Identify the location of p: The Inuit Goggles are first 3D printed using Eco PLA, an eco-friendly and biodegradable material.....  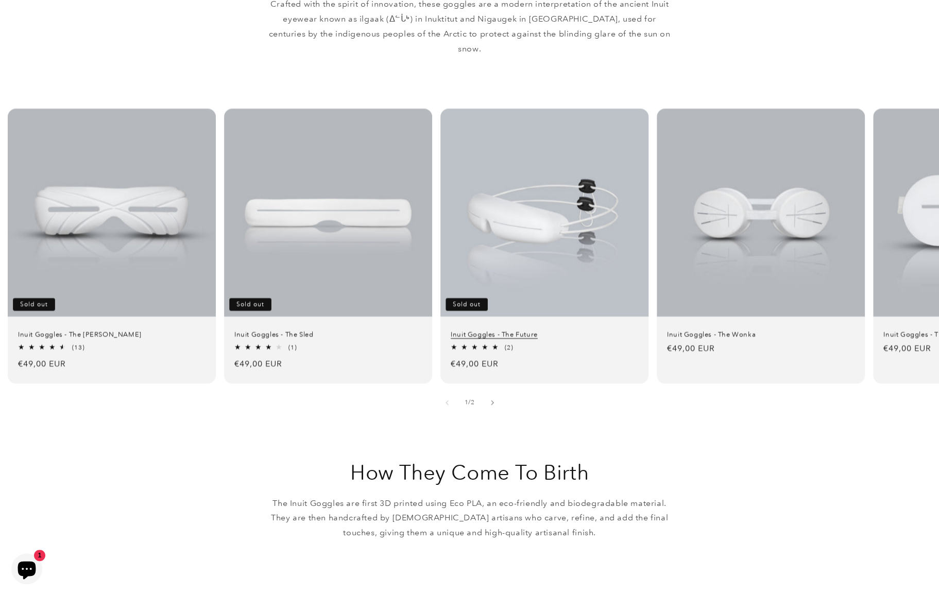
(470, 518).